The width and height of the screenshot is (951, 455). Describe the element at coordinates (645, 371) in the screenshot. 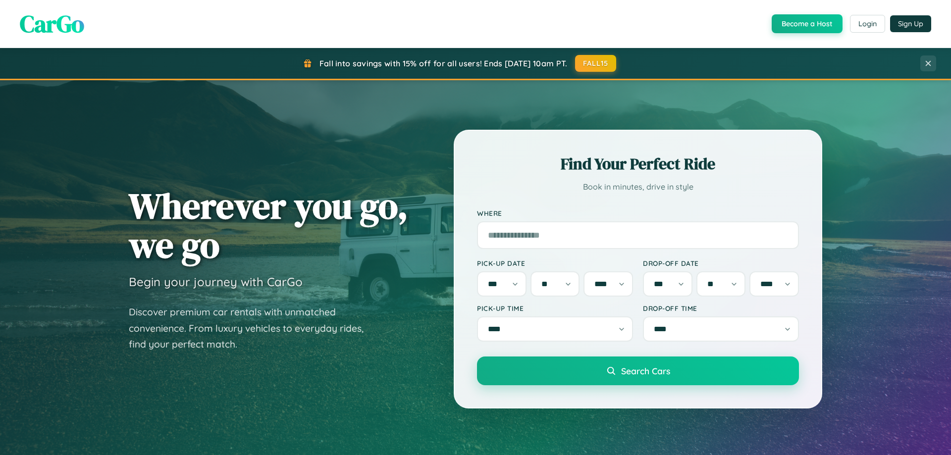

I see `span: Search Cars` at that location.